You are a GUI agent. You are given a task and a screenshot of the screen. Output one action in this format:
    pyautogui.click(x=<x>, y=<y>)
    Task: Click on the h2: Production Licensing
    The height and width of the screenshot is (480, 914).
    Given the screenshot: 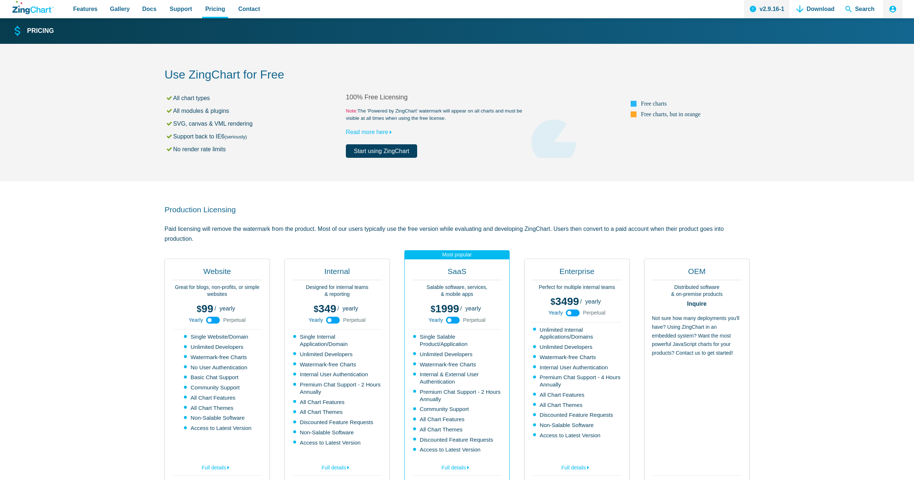 What is the action you would take?
    pyautogui.click(x=457, y=209)
    